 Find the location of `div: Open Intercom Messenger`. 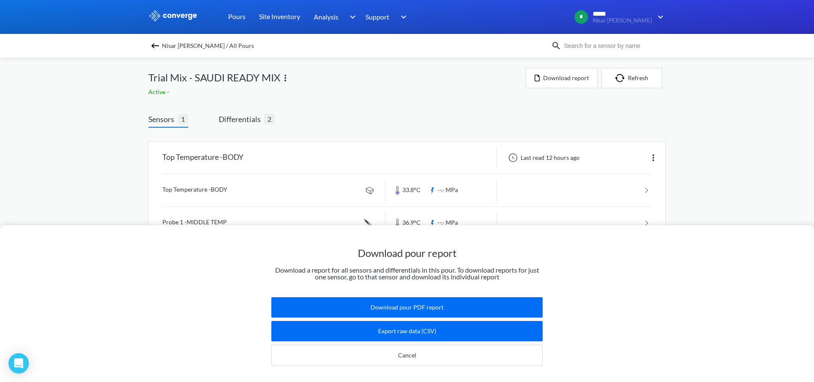

div: Open Intercom Messenger is located at coordinates (19, 363).